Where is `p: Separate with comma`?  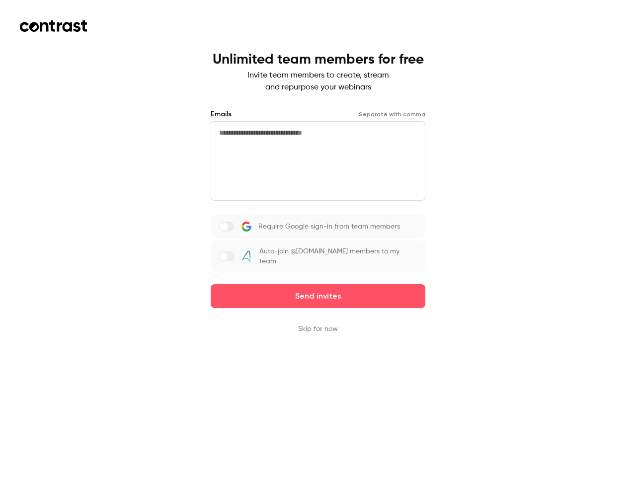
p: Separate with comma is located at coordinates (392, 114).